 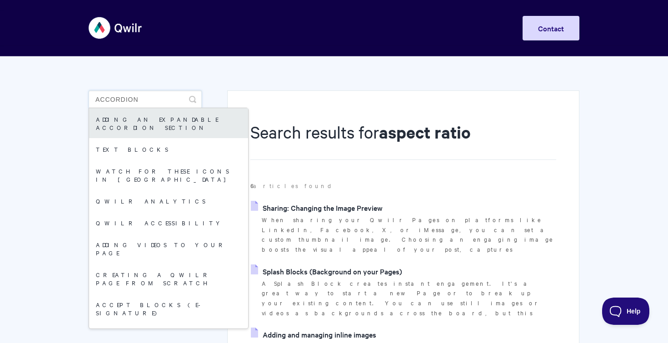 I want to click on strong: 6, so click(x=252, y=185).